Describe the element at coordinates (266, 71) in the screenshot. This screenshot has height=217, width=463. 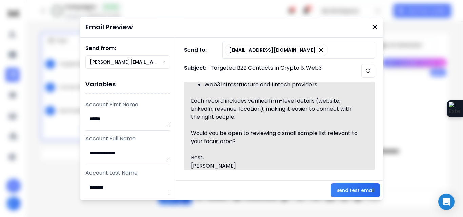
I see `p: Targeted B2B Contacts in Crypto & Web3` at that location.